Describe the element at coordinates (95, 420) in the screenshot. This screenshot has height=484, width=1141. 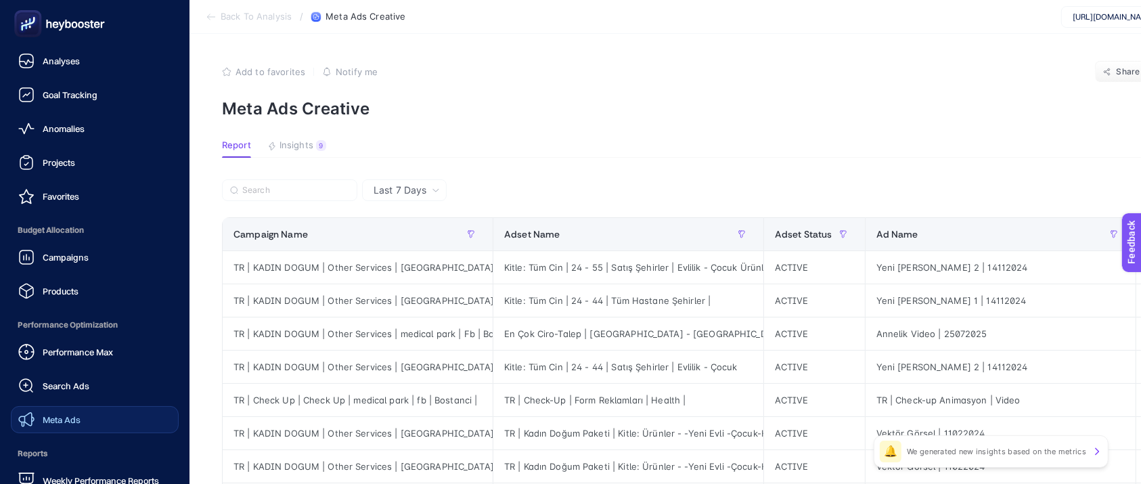
I see `a: Meta Ads` at that location.